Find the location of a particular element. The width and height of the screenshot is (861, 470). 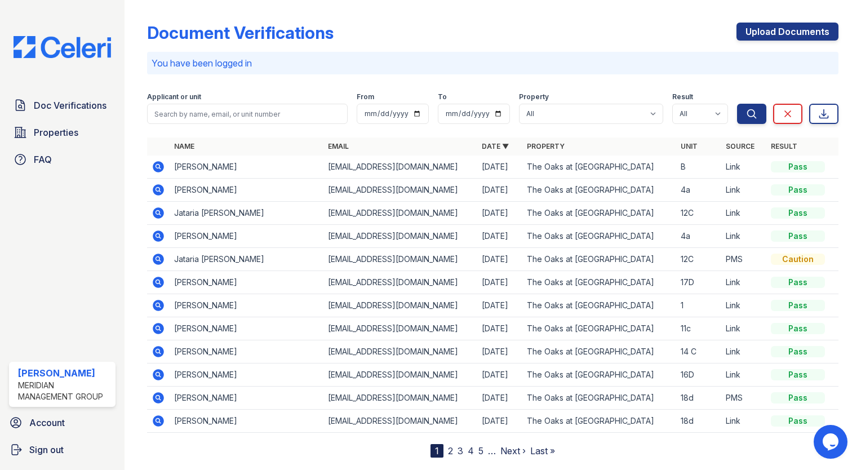

p: You have been logged in is located at coordinates (492, 63).